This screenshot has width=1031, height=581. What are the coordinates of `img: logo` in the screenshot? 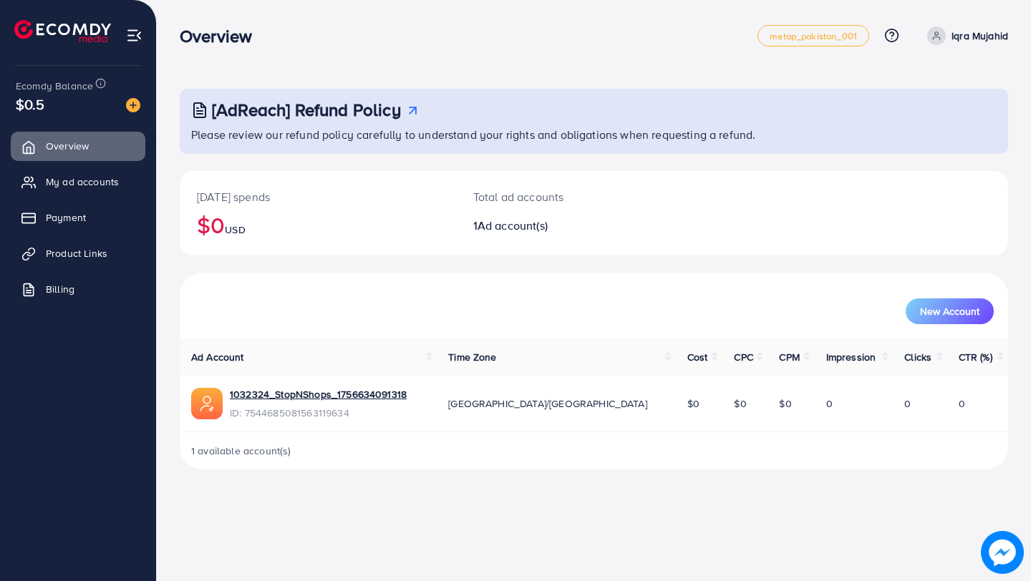 It's located at (62, 31).